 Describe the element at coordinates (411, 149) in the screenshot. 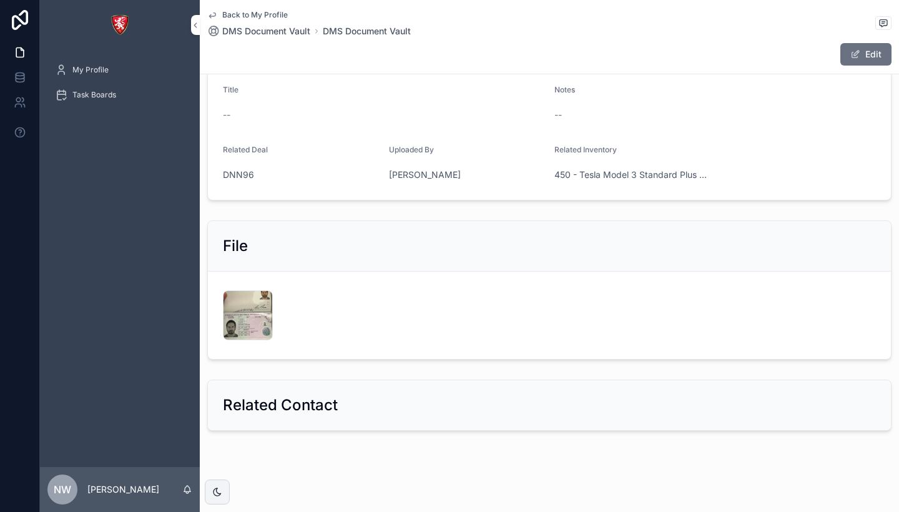

I see `span: Uploaded By` at that location.